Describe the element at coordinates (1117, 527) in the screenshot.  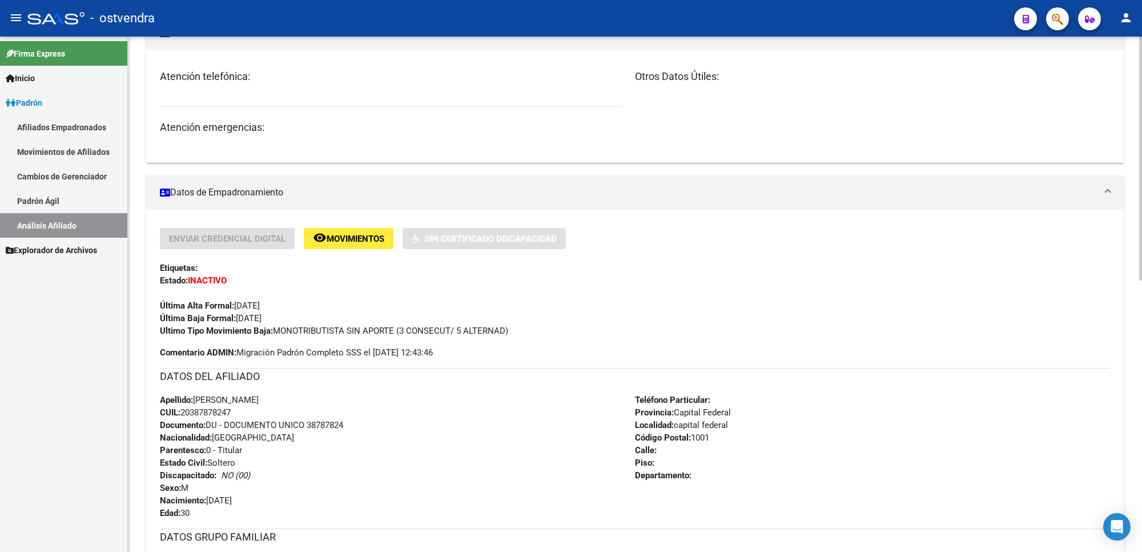
I see `div: Open Intercom Messenger` at that location.